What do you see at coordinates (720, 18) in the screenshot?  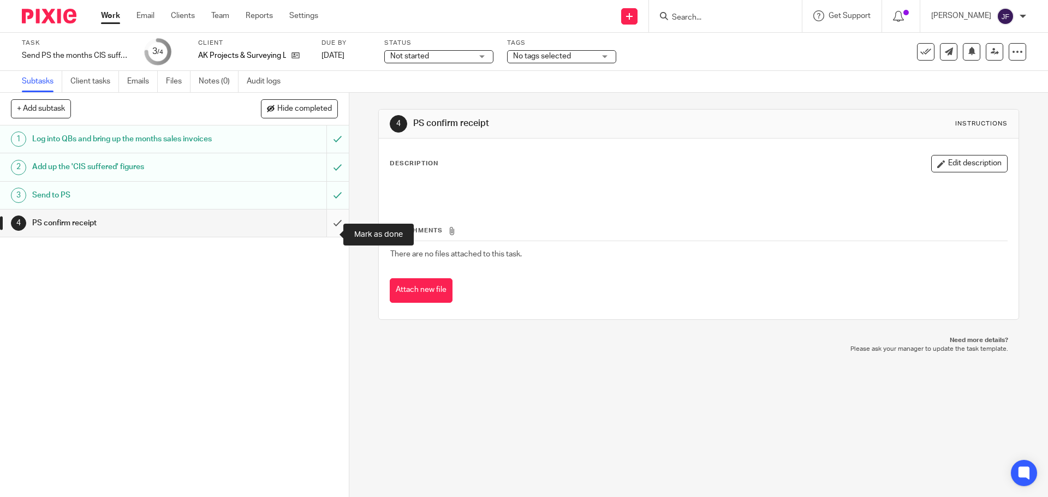 I see `input: Search` at bounding box center [720, 18].